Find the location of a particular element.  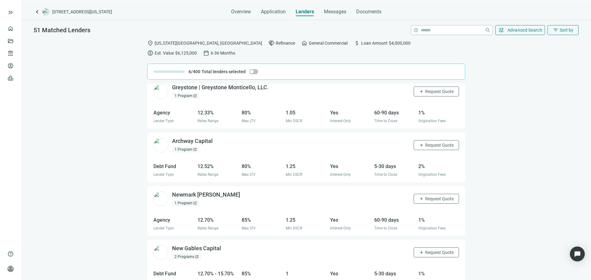

span: Application is located at coordinates (273, 12).